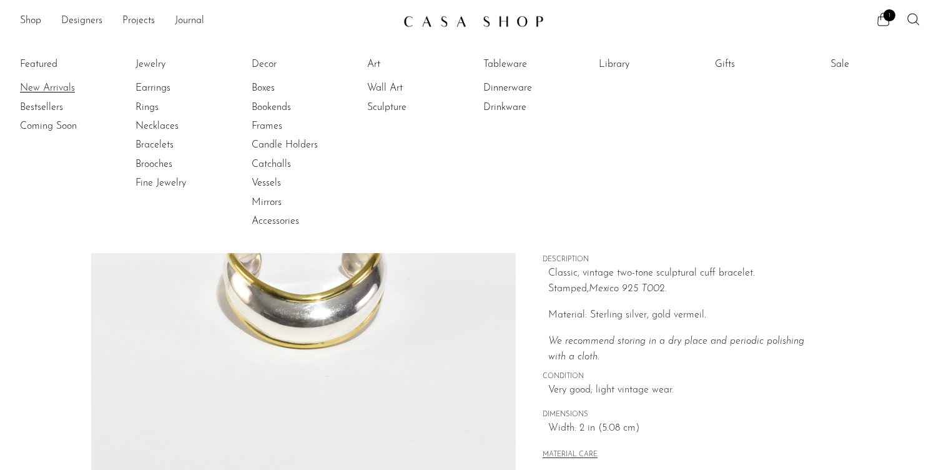 The image size is (941, 470). What do you see at coordinates (530, 88) in the screenshot?
I see `a: Dinnerware` at bounding box center [530, 88].